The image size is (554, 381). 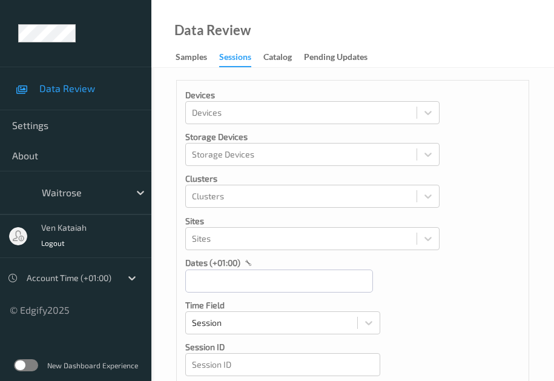 I want to click on a: Sessions, so click(x=241, y=58).